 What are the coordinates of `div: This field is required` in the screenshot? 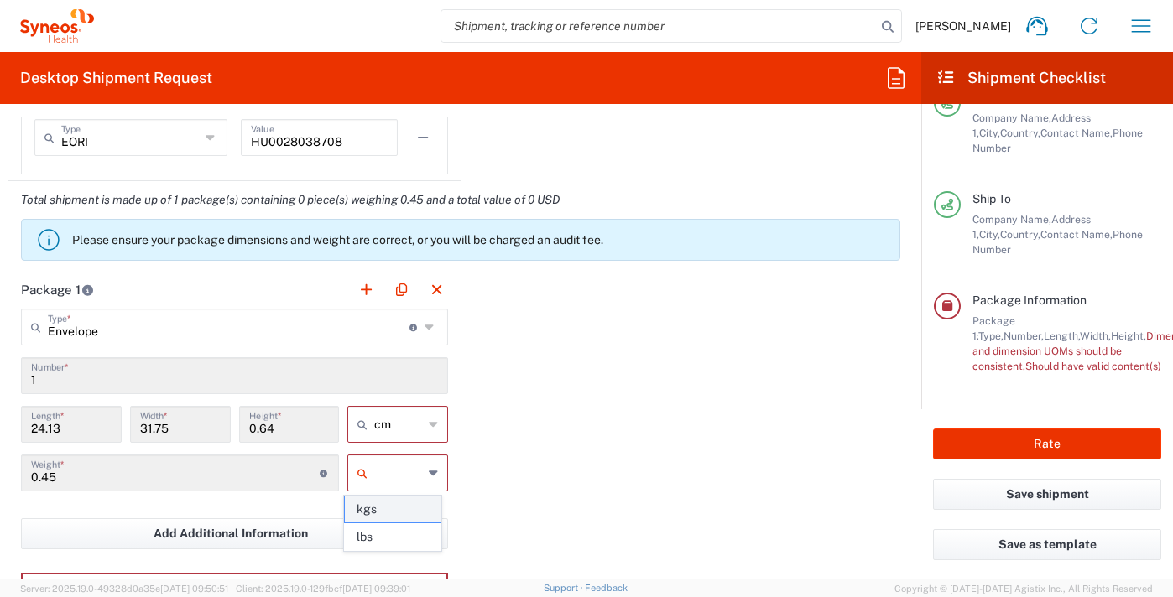 It's located at (398, 499).